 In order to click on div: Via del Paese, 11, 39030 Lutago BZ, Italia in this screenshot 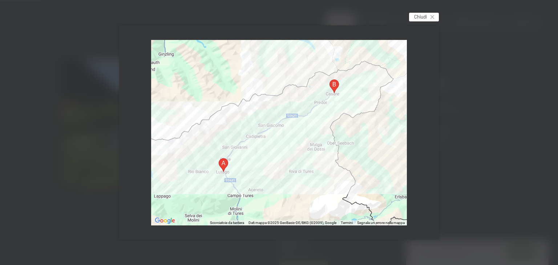, I will do `click(223, 165)`.